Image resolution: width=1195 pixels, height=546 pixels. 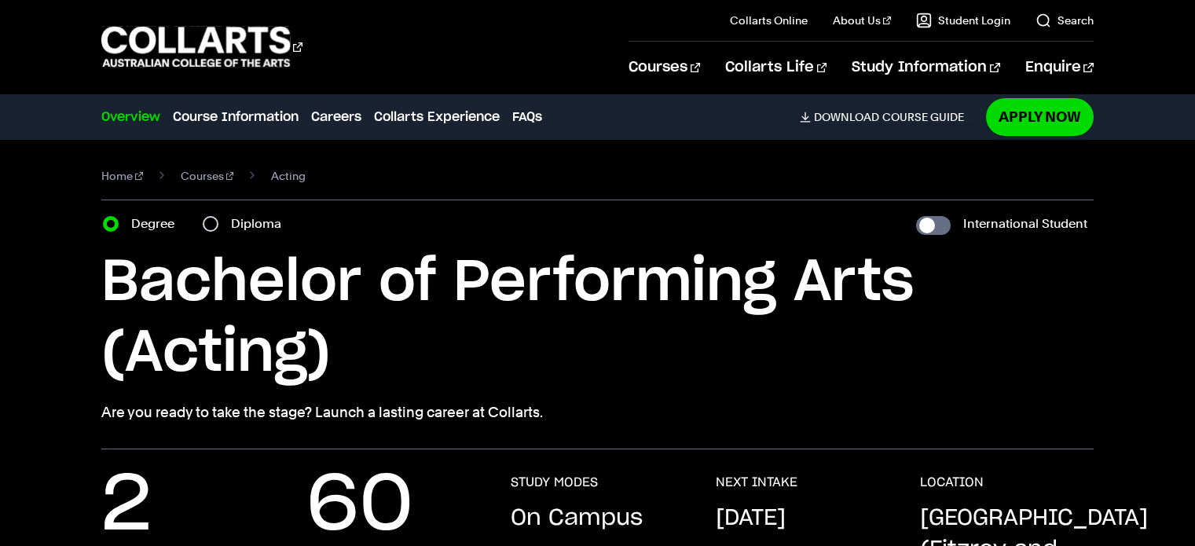 What do you see at coordinates (360, 506) in the screenshot?
I see `p: 60` at bounding box center [360, 506].